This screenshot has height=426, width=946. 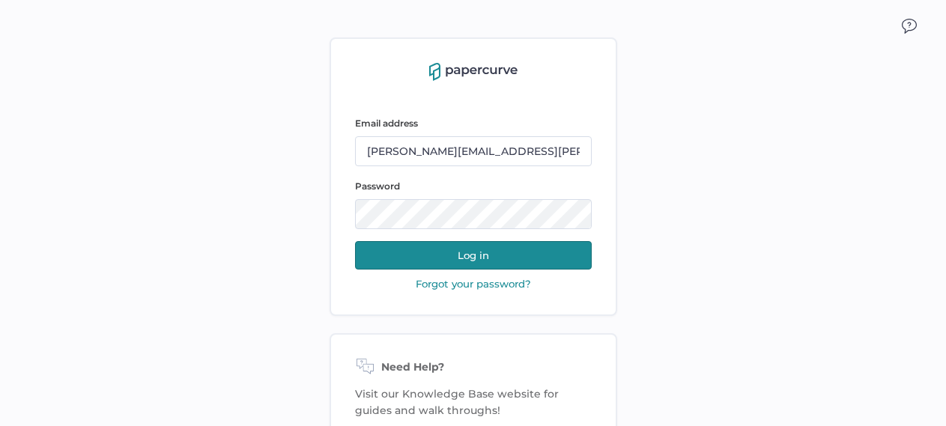 I want to click on button: Log in, so click(x=474, y=256).